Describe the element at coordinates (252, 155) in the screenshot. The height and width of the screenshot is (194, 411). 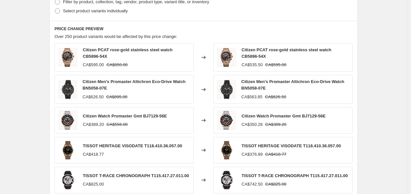
I see `div: CA$376.89` at that location.